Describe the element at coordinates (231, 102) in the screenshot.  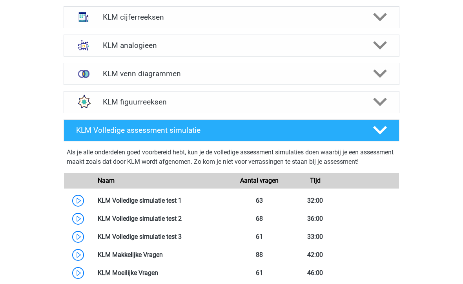
I see `h4: KLM figuurreeksen` at that location.